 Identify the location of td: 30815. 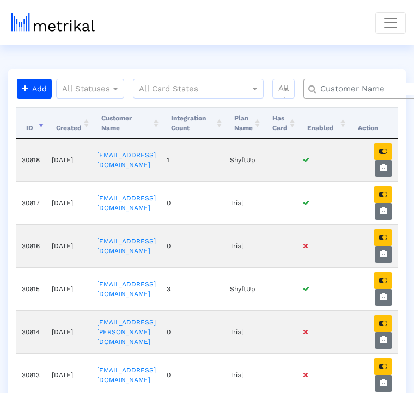
(31, 289).